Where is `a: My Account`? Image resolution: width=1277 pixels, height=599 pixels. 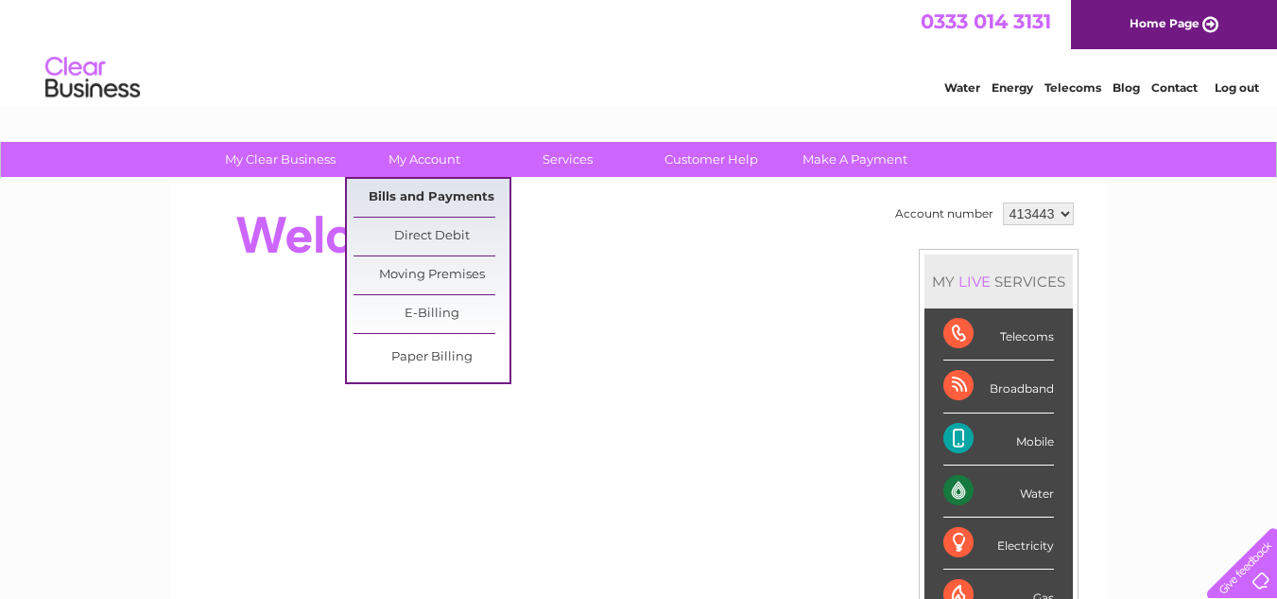
a: My Account is located at coordinates (424, 159).